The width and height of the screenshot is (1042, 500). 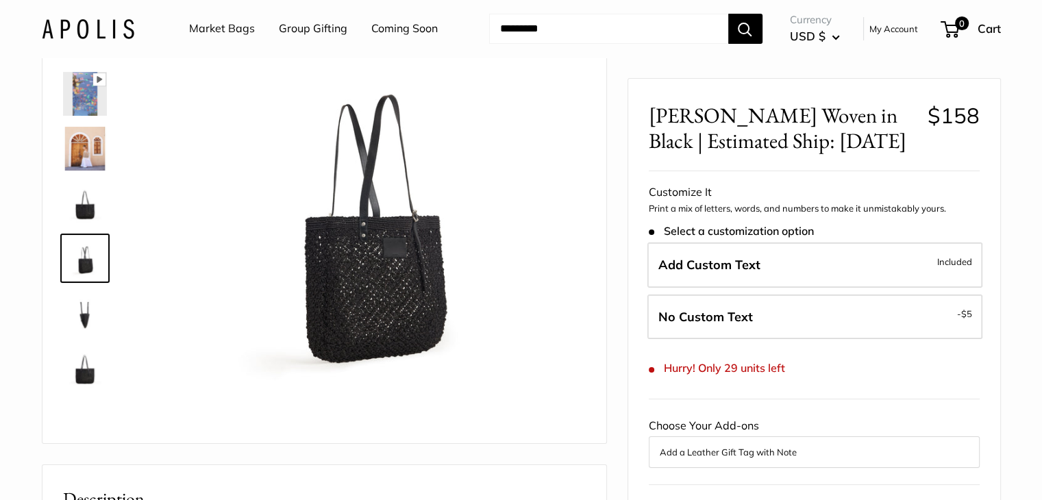 I want to click on label: Add Custom Text, so click(x=815, y=265).